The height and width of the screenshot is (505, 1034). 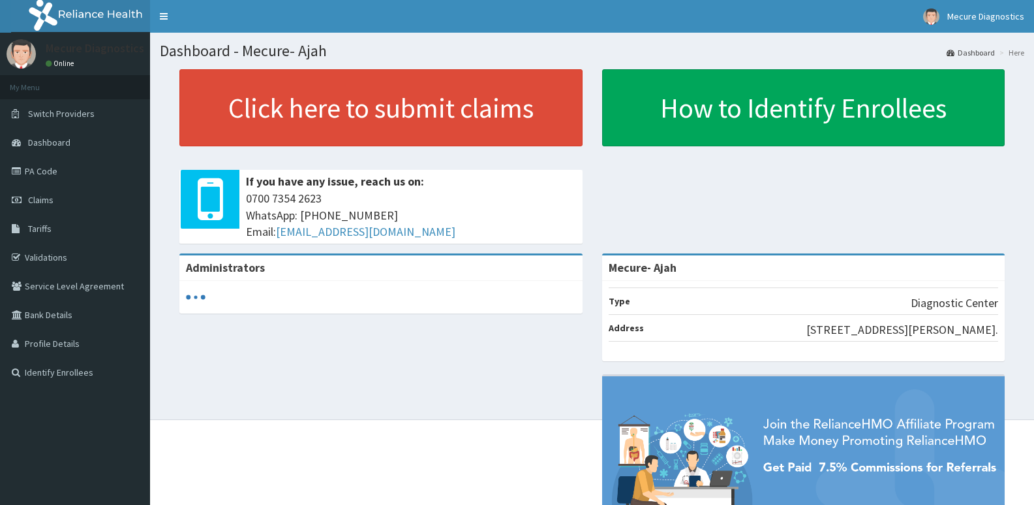 I want to click on svg: audio-loading, so click(x=196, y=297).